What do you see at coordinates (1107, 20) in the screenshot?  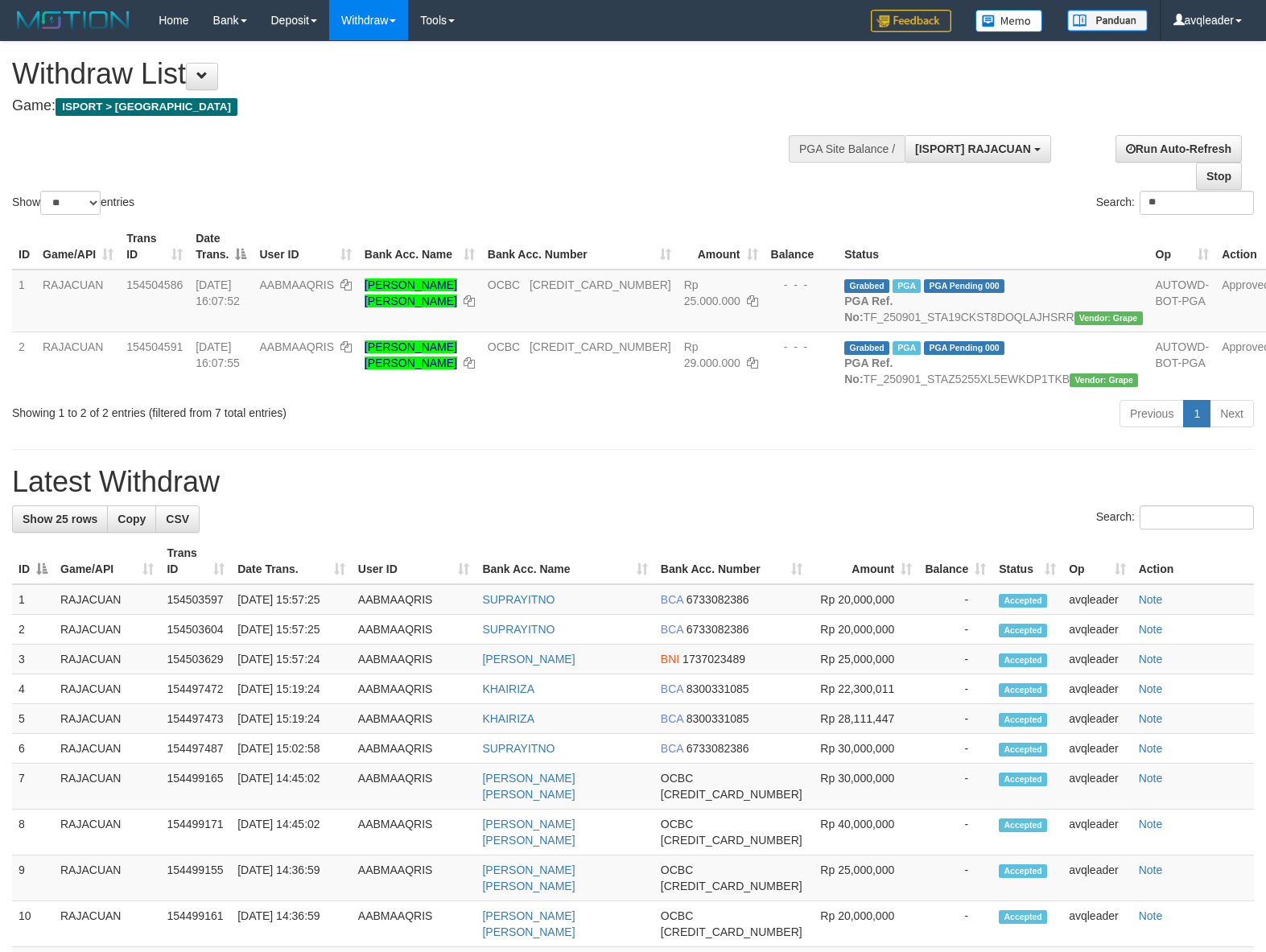 I see `img: panduan.png` at bounding box center [1107, 20].